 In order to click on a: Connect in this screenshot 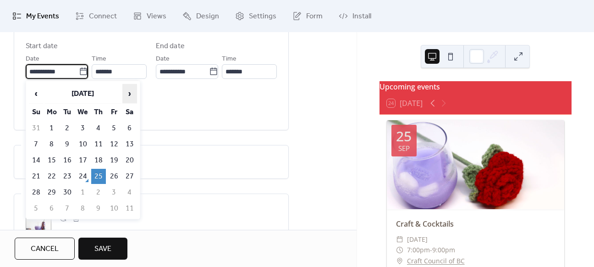, I will do `click(96, 16)`.